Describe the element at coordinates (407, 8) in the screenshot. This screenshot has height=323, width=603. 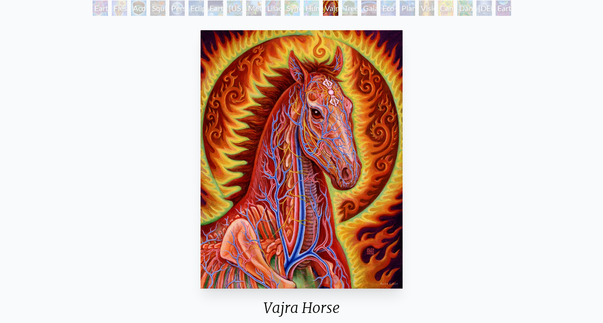
I see `div: Planetary Prayers` at that location.